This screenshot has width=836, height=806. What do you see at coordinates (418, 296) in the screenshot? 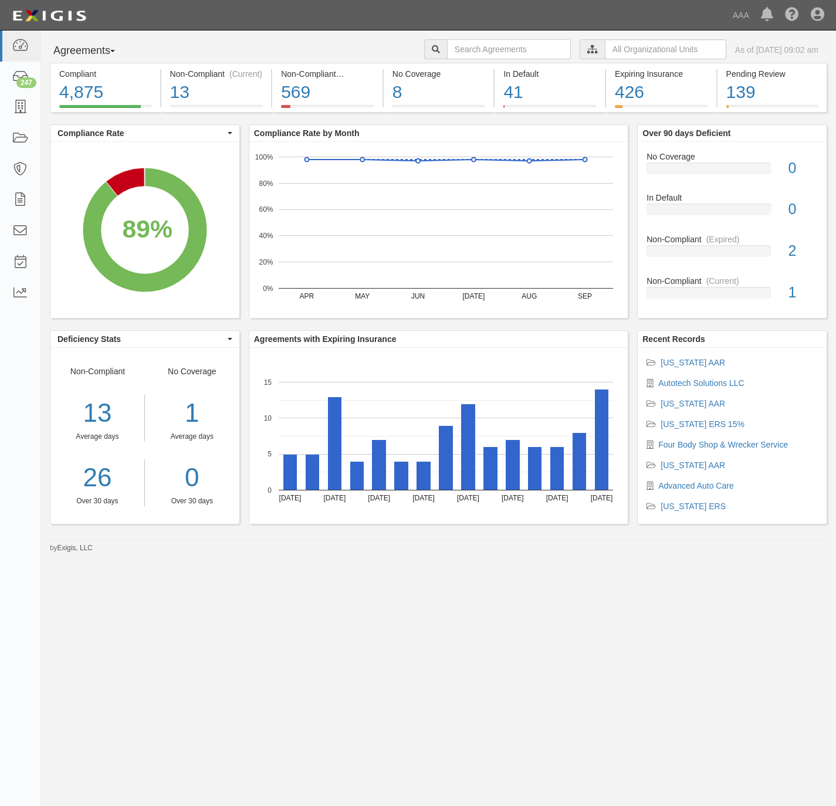
I see `text: JUN` at bounding box center [418, 296].